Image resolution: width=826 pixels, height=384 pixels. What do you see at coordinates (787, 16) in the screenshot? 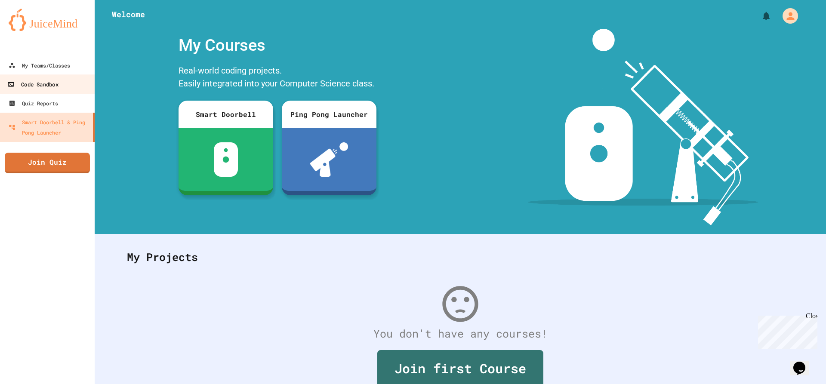
I see `div: My Account` at bounding box center [787, 16].